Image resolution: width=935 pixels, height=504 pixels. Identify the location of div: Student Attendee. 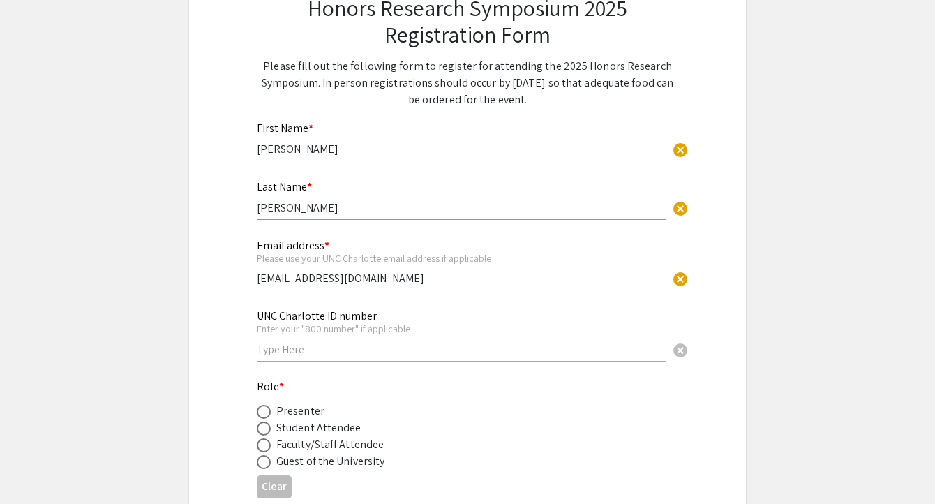
(319, 428).